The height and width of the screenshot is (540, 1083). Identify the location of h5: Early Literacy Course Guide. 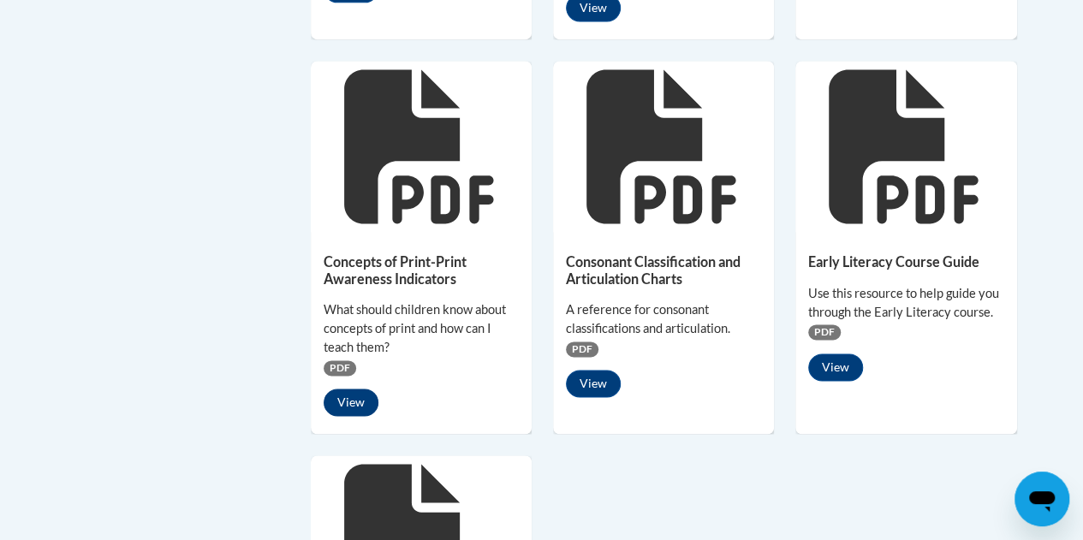
(906, 261).